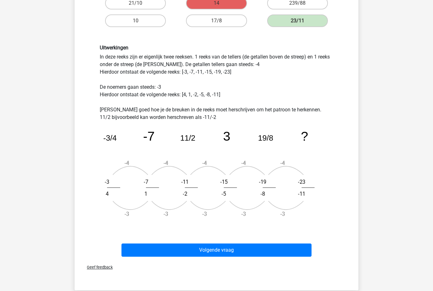 Image resolution: width=433 pixels, height=291 pixels. I want to click on div: In deze reeks zijn er eigenlijk twee reeksen. 1 reeks van de tellers (de getallen boven de streep..., so click(216, 134).